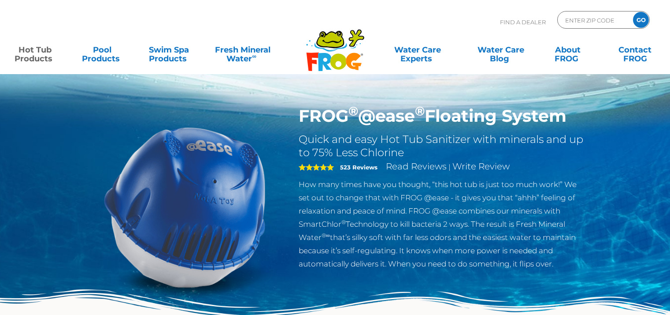  Describe the element at coordinates (417, 50) in the screenshot. I see `a: Water CareExperts` at that location.